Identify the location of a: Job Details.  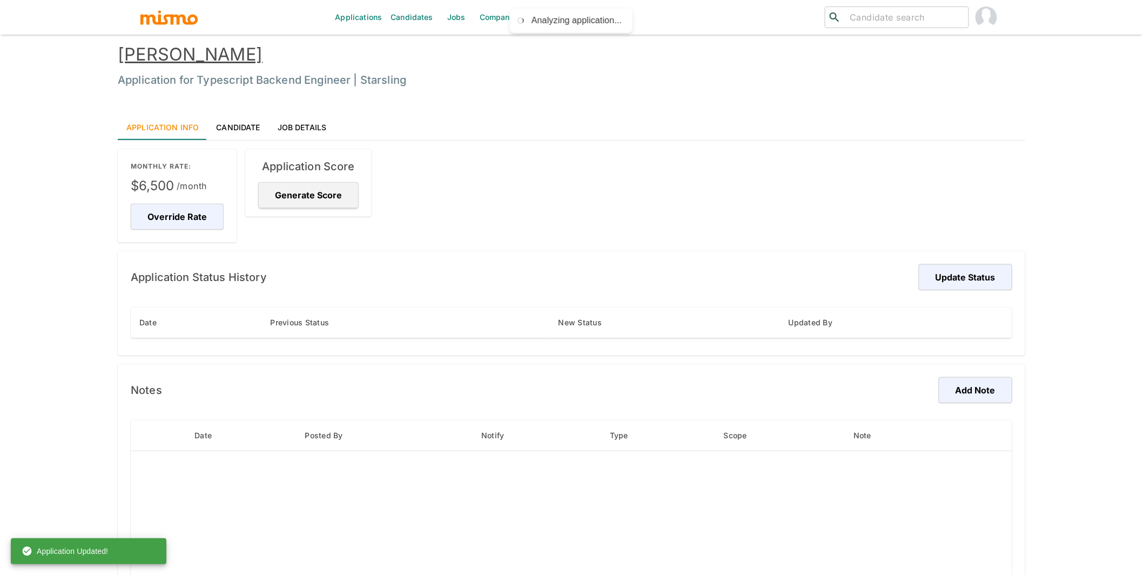
(302, 127).